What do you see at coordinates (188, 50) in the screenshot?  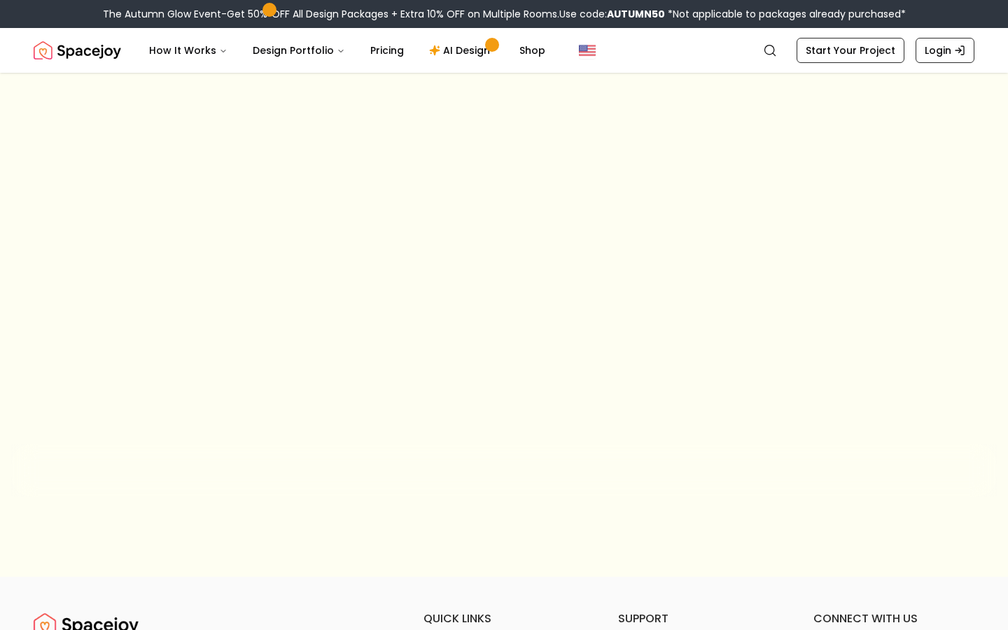 I see `button: How It Works` at bounding box center [188, 50].